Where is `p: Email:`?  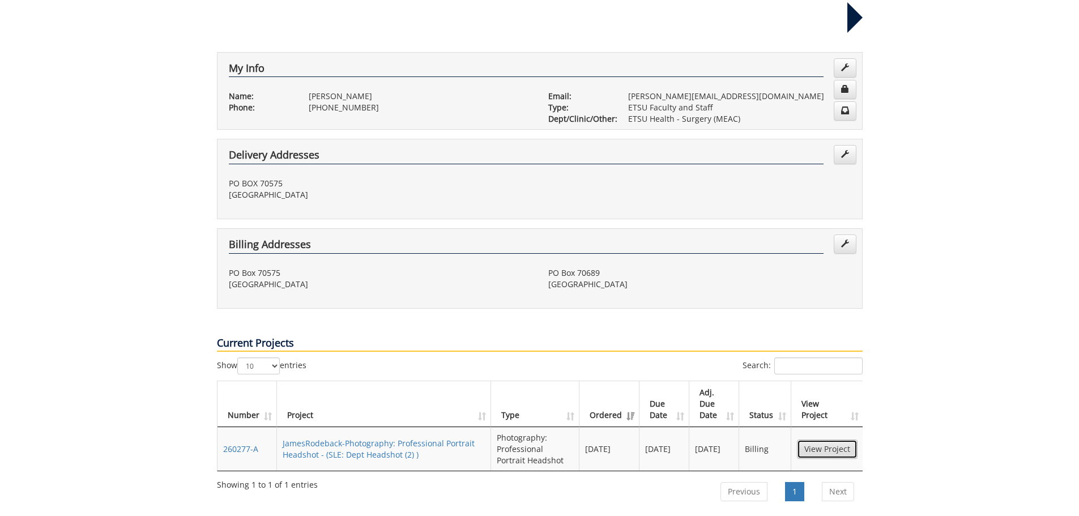 p: Email: is located at coordinates (580, 96).